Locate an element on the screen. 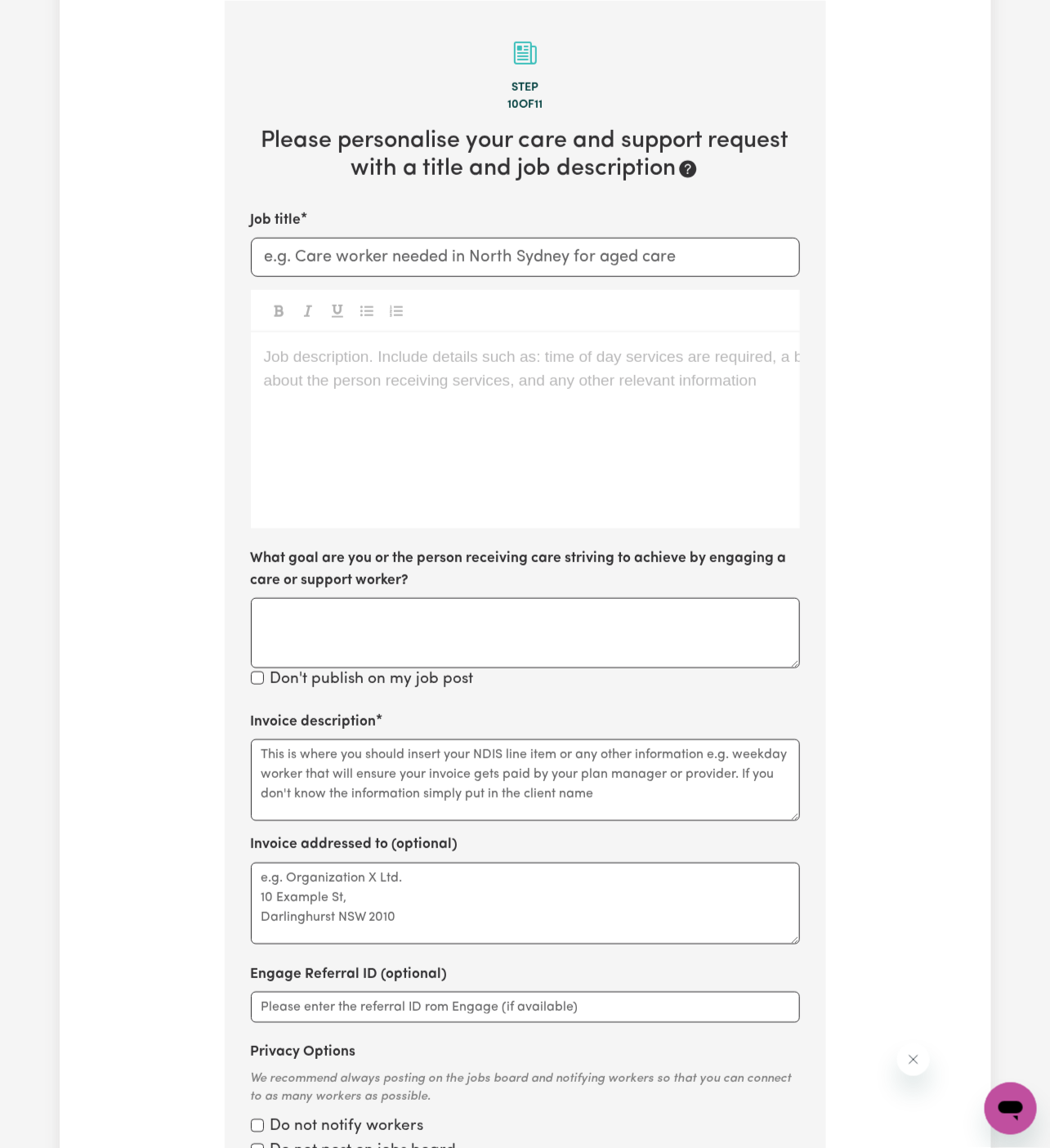  label: Job title is located at coordinates (276, 220).